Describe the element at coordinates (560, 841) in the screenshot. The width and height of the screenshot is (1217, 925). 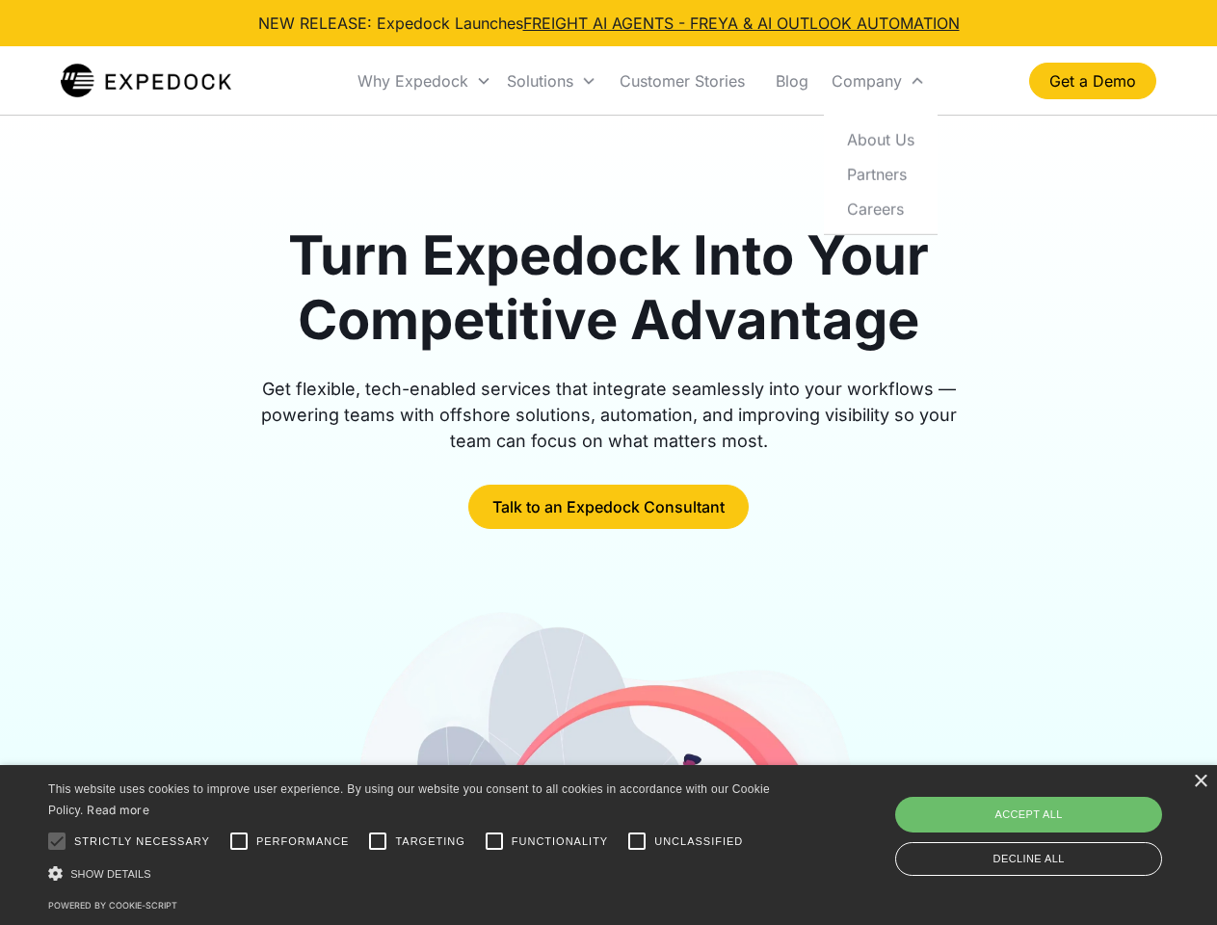
I see `span: Functionality` at that location.